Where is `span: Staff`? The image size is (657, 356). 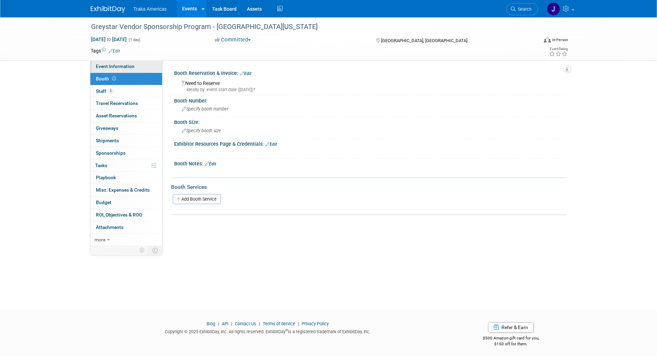 span: Staff is located at coordinates (105, 91).